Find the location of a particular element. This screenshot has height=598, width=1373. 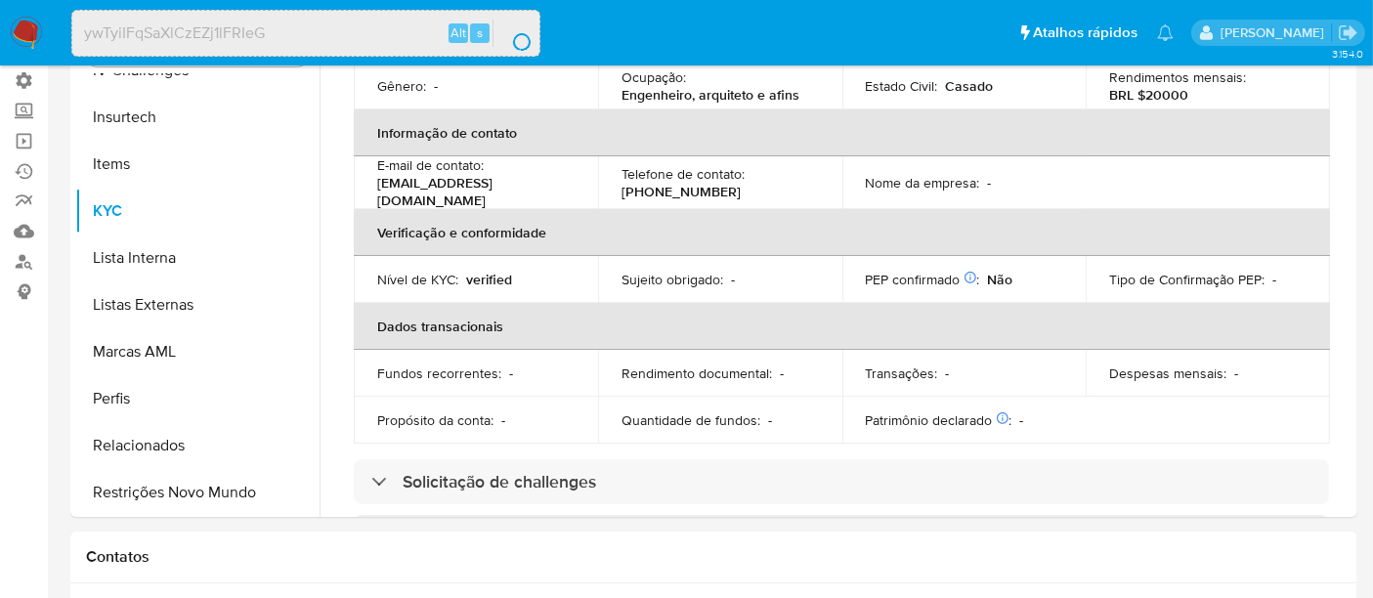

p: Sujeito obrigado : is located at coordinates (672, 279).